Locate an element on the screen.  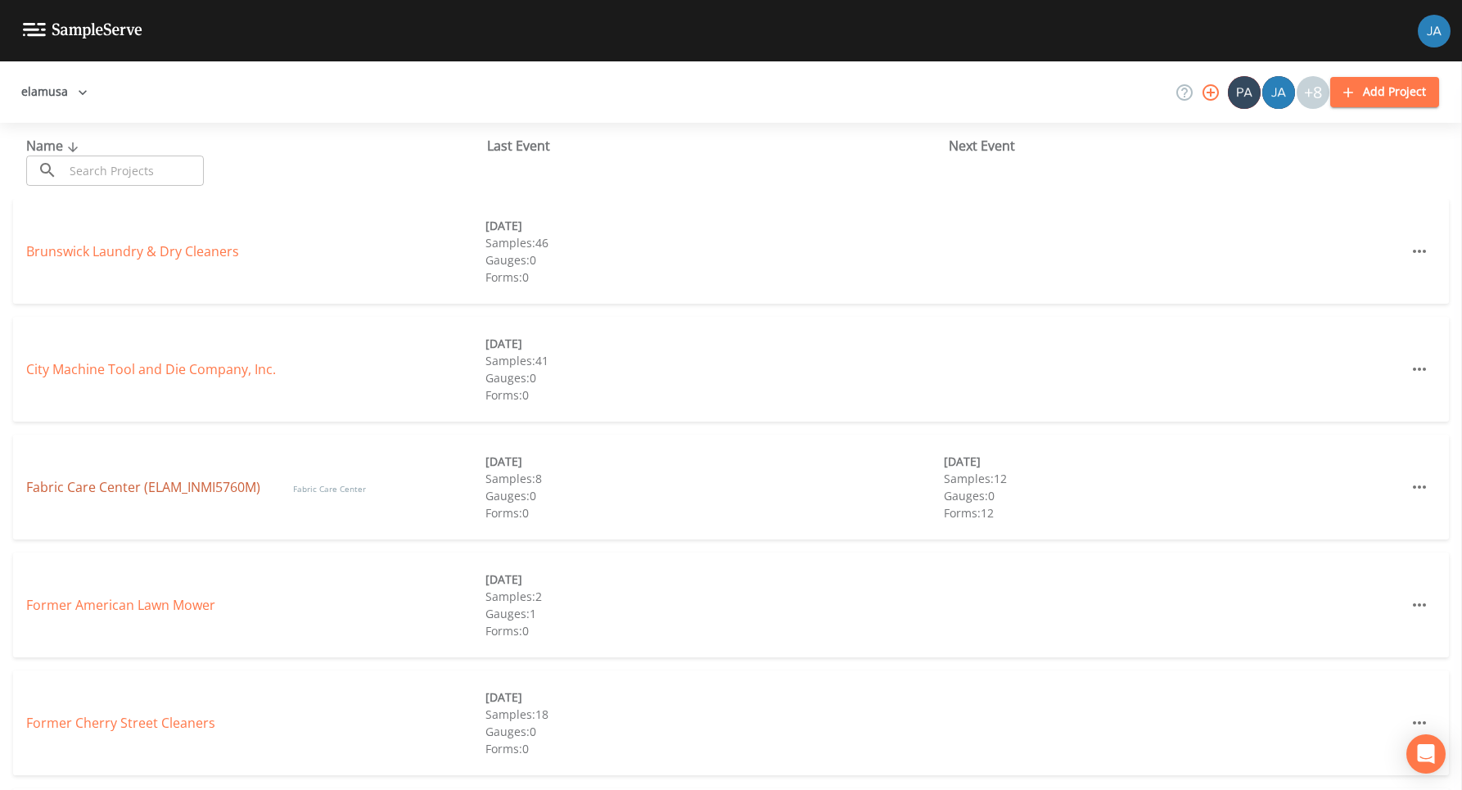
button: elamusa is located at coordinates (54, 92).